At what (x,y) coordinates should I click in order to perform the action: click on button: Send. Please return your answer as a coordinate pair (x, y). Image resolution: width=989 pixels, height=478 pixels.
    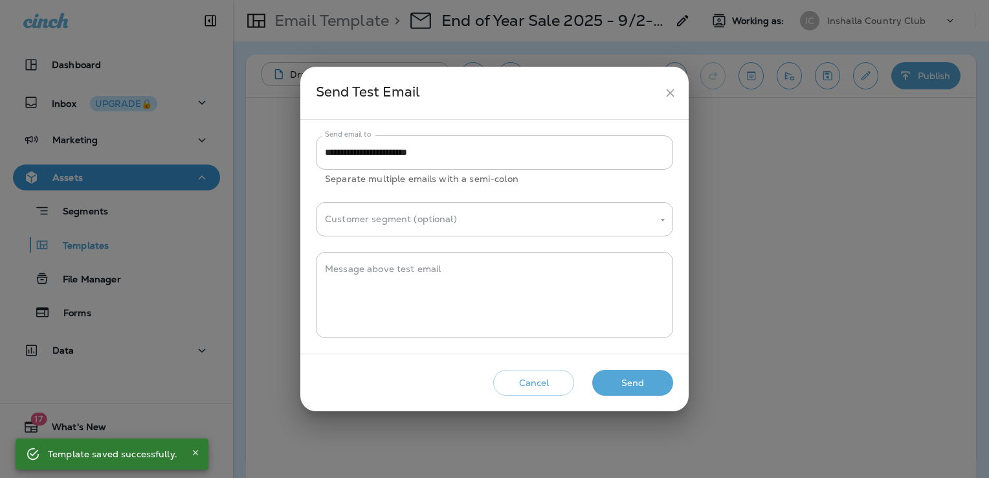
    Looking at the image, I should click on (632, 382).